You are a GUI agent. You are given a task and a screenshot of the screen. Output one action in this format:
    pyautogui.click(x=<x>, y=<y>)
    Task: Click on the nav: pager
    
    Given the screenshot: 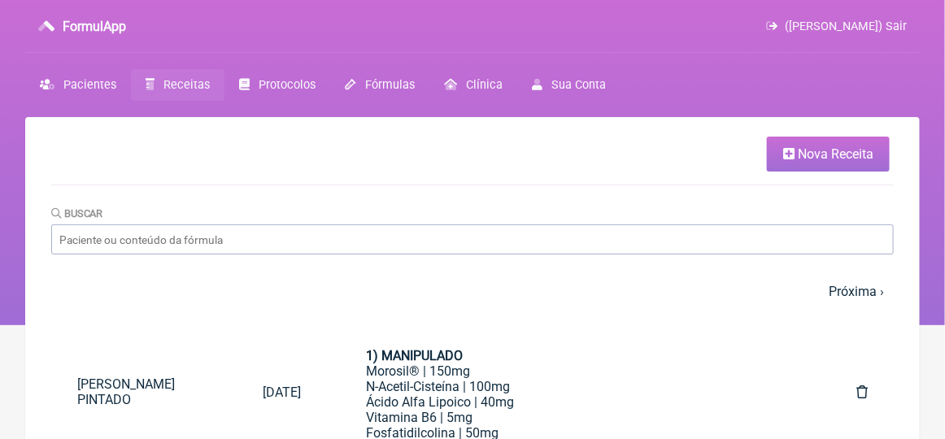 What is the action you would take?
    pyautogui.click(x=472, y=291)
    